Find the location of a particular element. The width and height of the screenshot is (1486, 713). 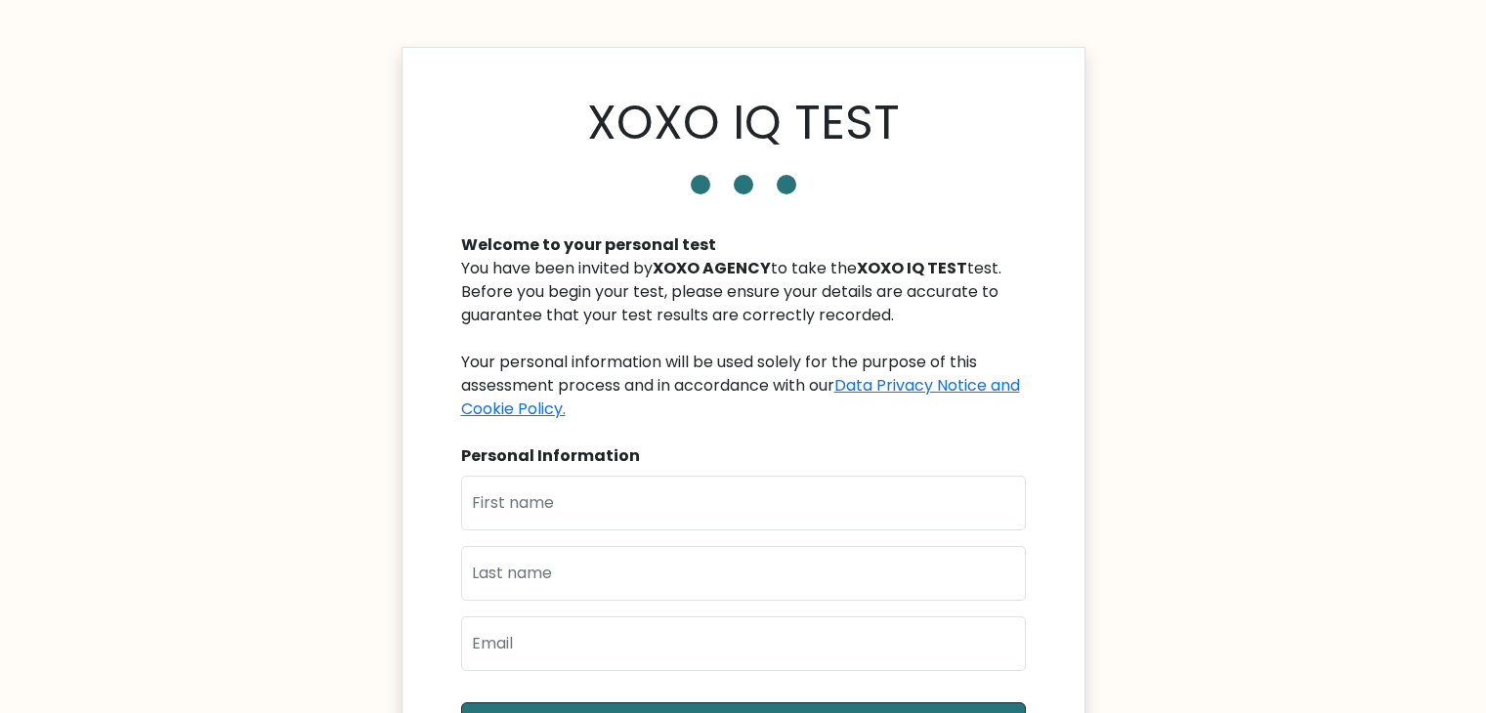

b: XOXO AGENCY is located at coordinates (711, 268).